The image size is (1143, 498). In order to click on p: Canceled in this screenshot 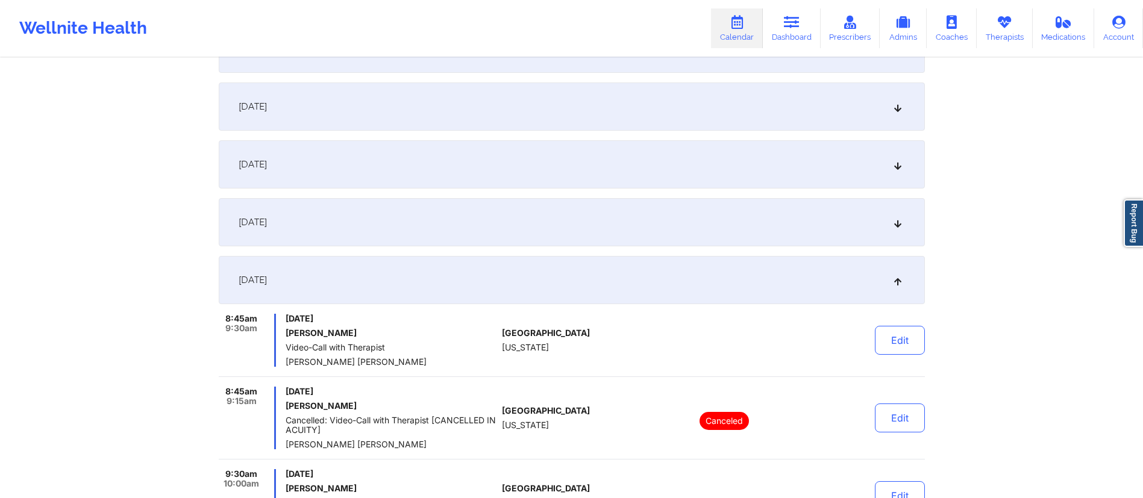, I will do `click(724, 421)`.